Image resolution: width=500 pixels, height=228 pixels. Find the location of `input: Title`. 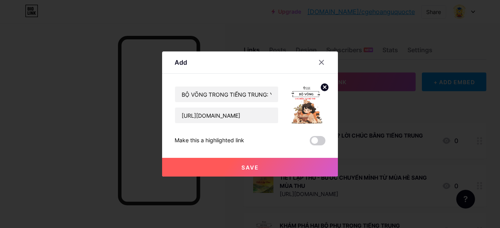

input: Title is located at coordinates (227, 95).